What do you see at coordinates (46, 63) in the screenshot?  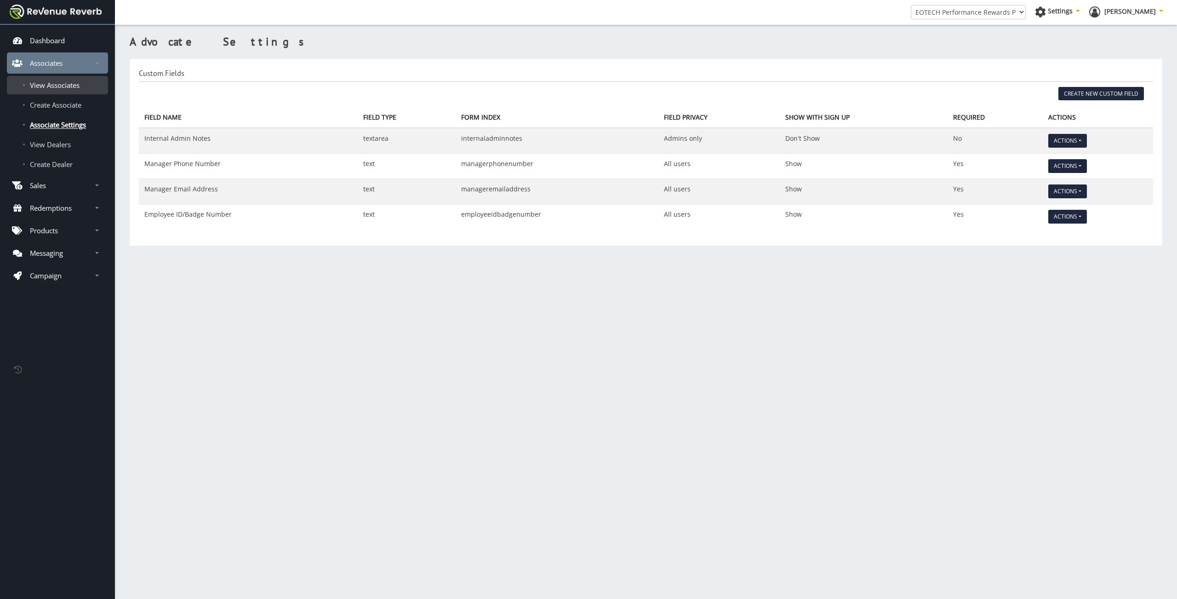 I see `p: Associates` at bounding box center [46, 63].